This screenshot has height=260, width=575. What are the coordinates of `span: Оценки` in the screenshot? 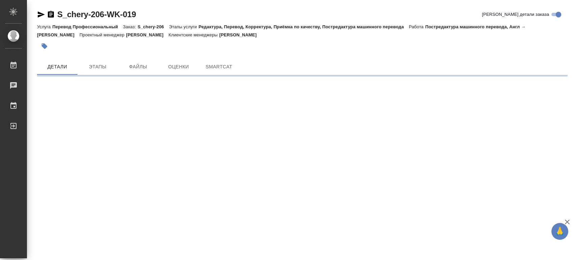 It's located at (179, 67).